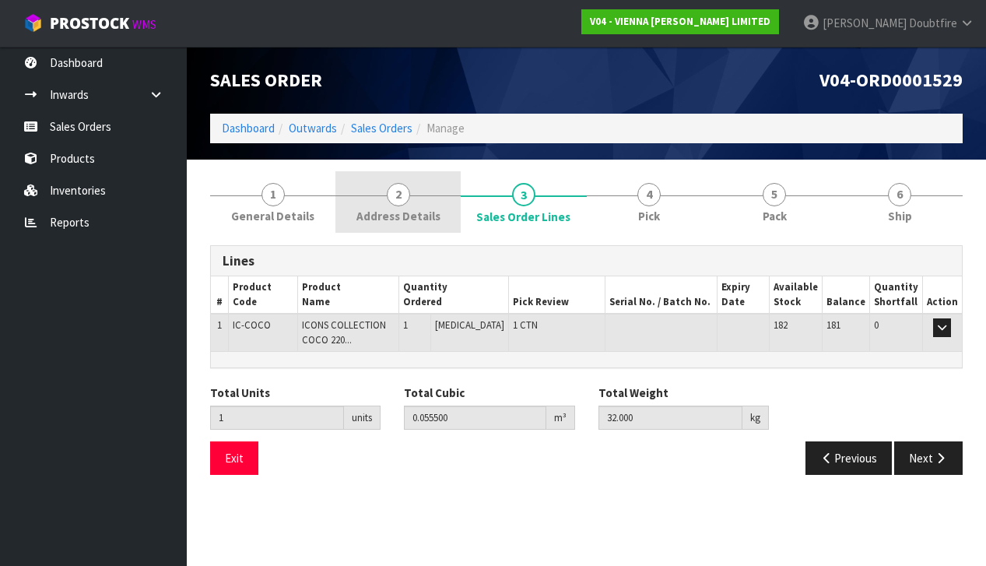 The height and width of the screenshot is (566, 986). What do you see at coordinates (313, 128) in the screenshot?
I see `a: Outwards` at bounding box center [313, 128].